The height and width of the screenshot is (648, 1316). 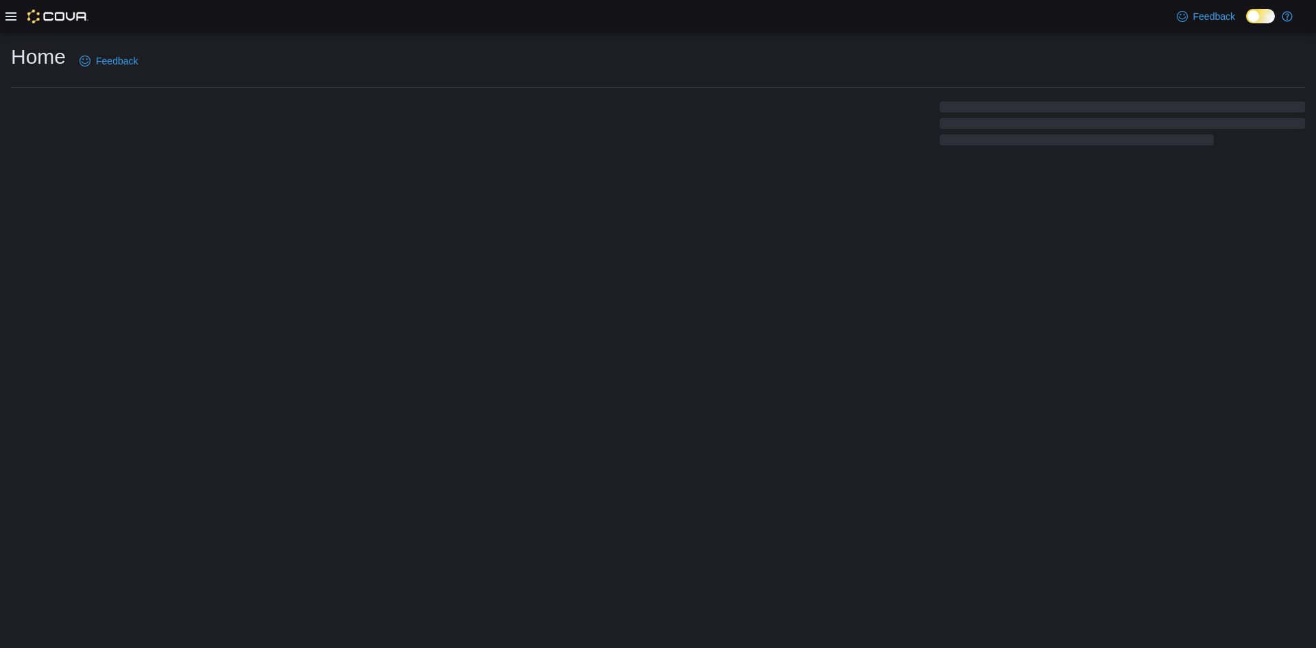 I want to click on span: Loading, so click(x=1122, y=126).